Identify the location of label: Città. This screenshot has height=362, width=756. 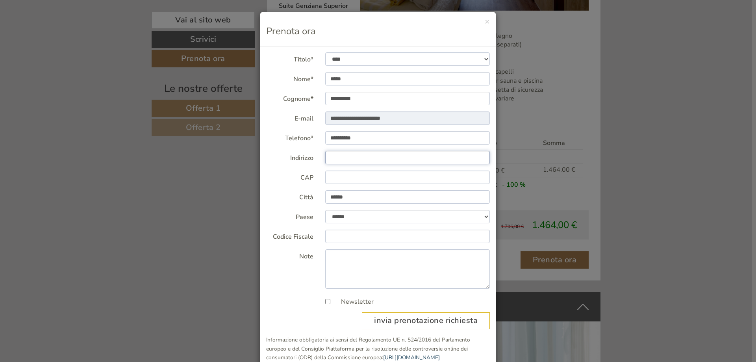
(290, 196).